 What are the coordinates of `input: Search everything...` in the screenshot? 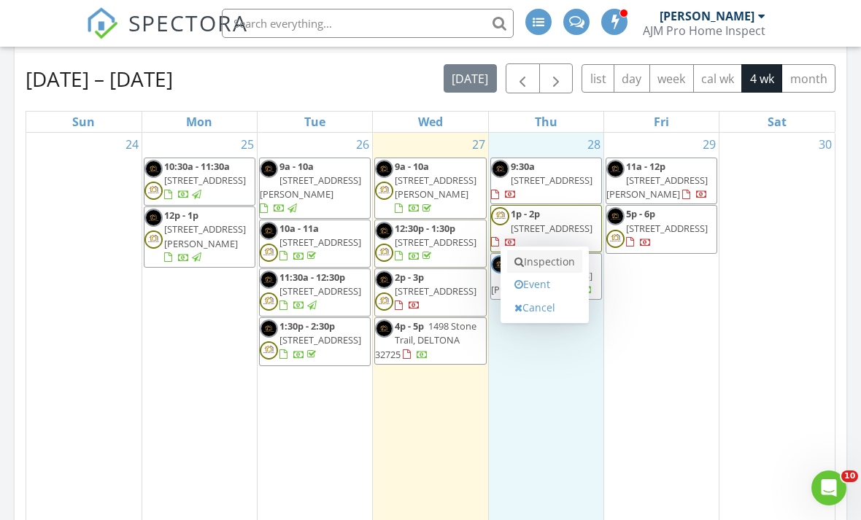 It's located at (368, 23).